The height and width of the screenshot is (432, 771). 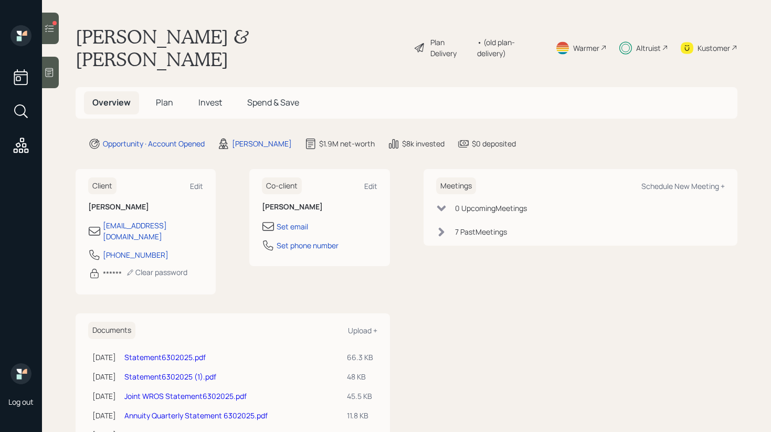 What do you see at coordinates (360, 376) in the screenshot?
I see `div: 48 KB` at bounding box center [360, 376].